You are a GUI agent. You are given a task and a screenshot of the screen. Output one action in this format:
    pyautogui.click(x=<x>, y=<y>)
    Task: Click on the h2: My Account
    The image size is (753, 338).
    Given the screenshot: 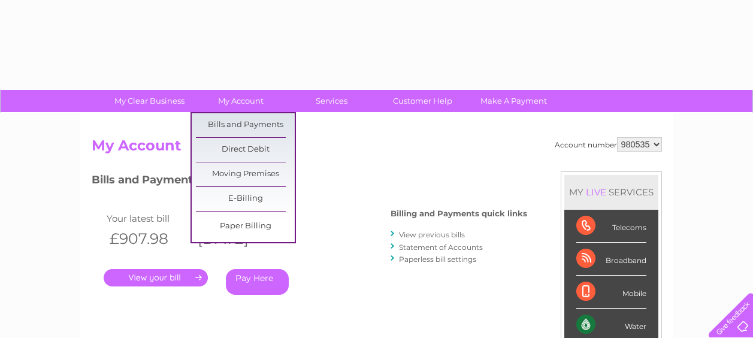 What is the action you would take?
    pyautogui.click(x=377, y=149)
    